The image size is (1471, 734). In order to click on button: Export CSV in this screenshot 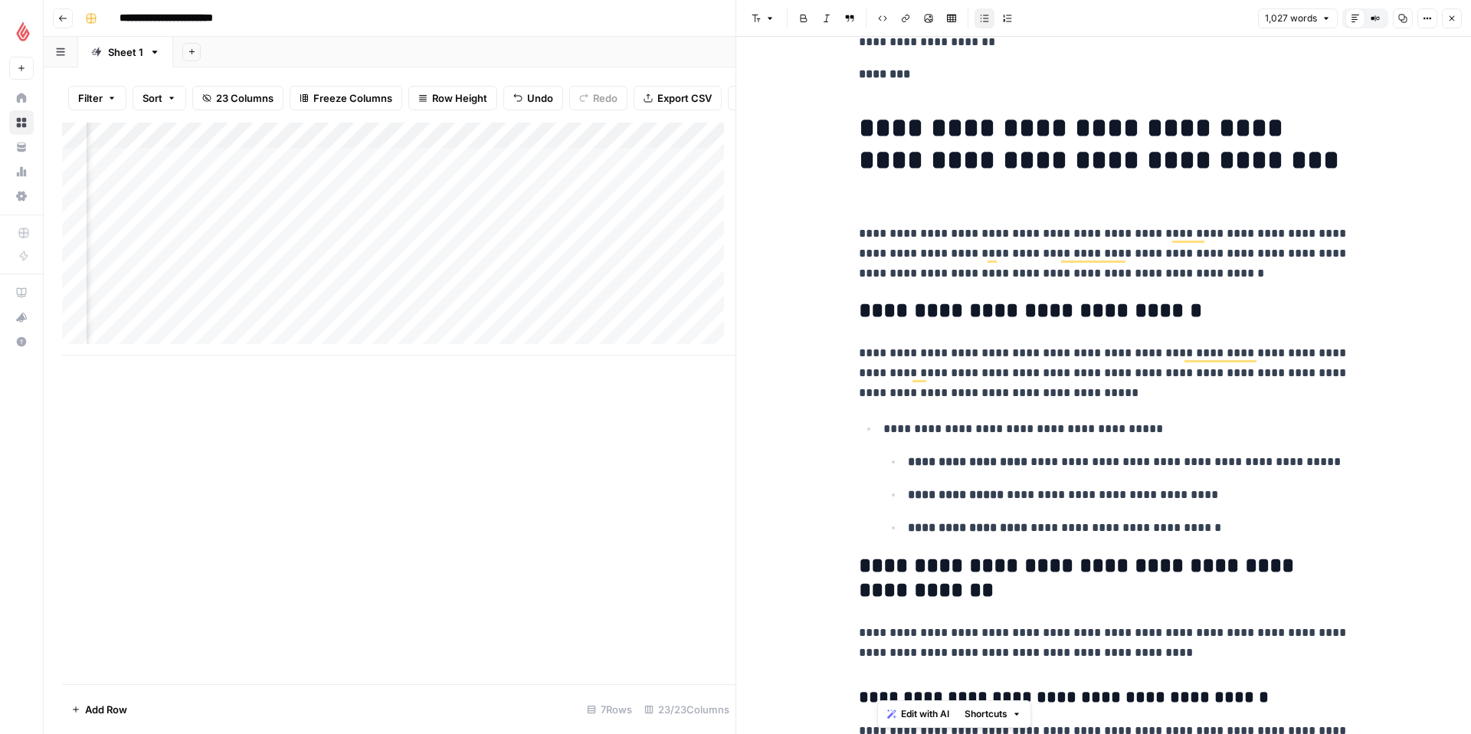, I will do `click(677, 98)`.